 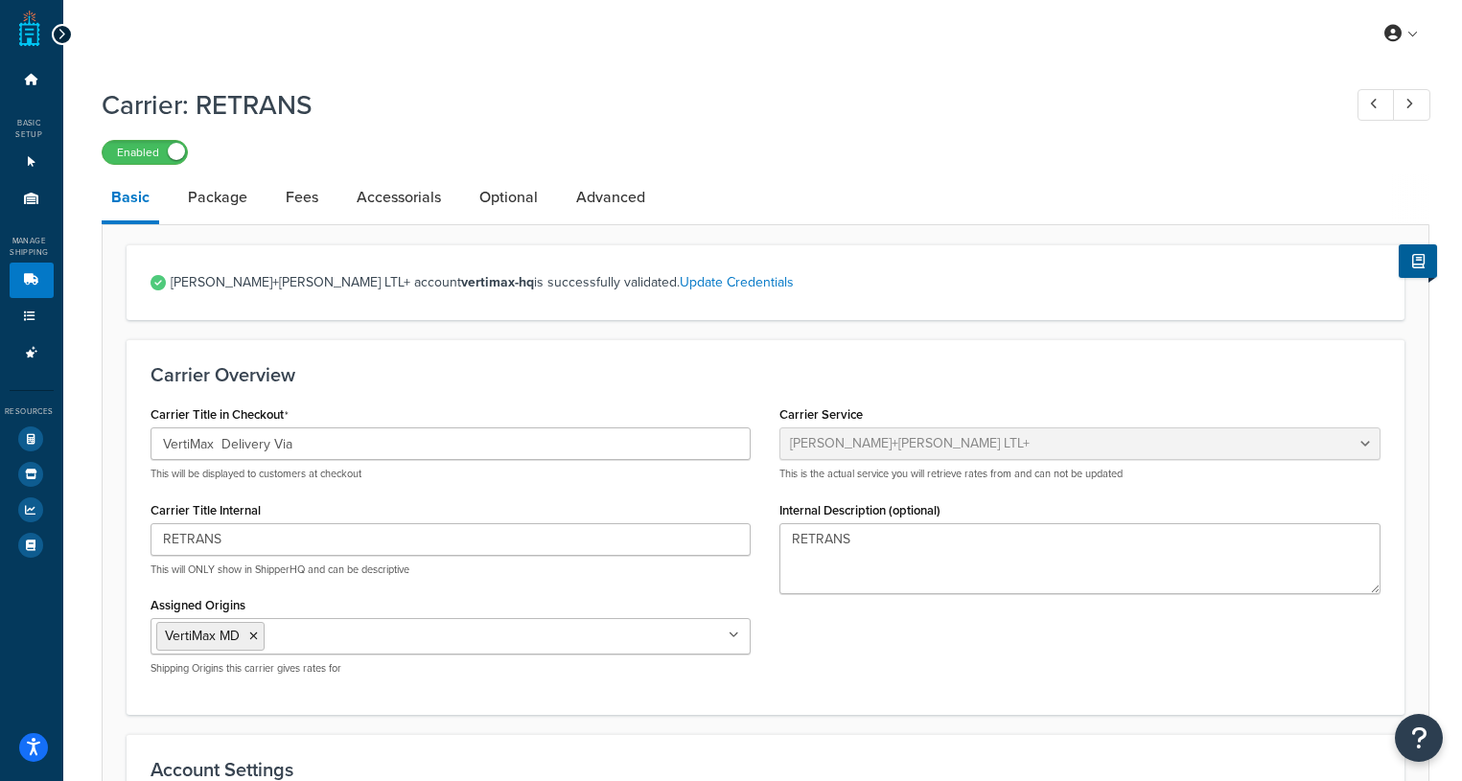 I want to click on label: Carrier Title Internal, so click(x=205, y=510).